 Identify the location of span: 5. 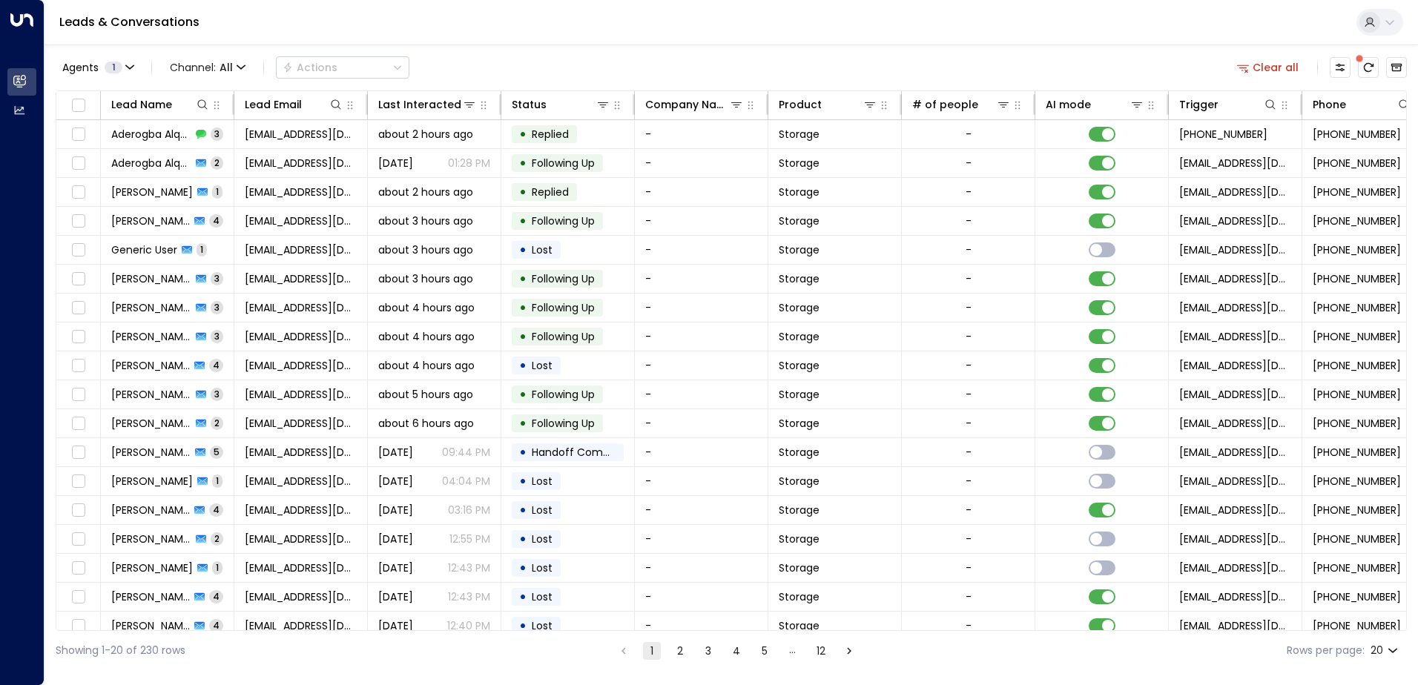
(217, 452).